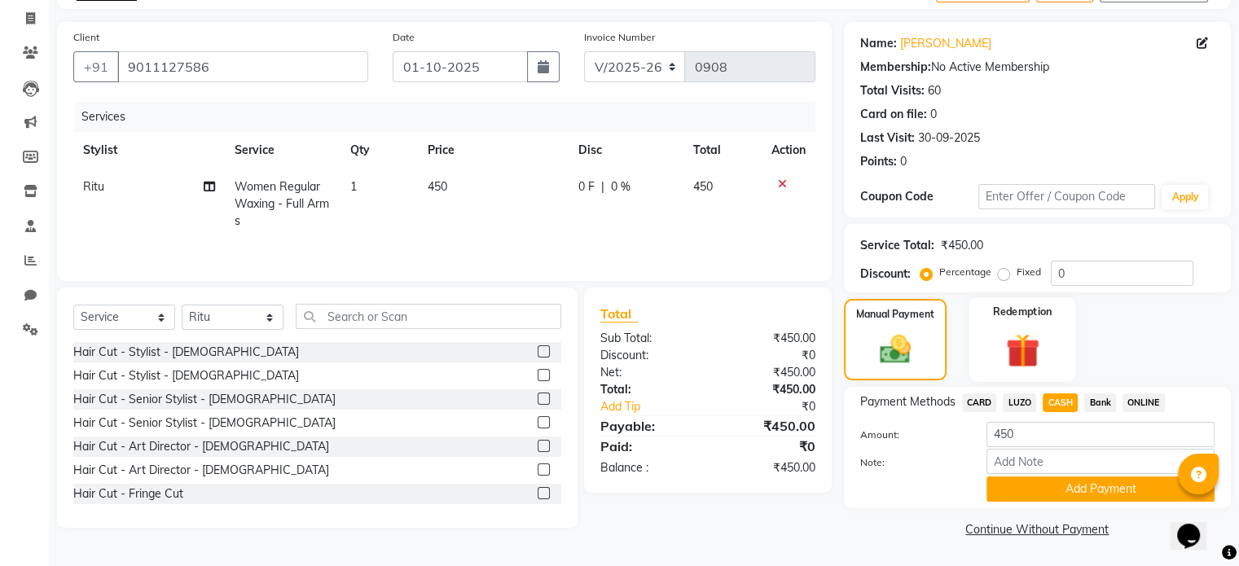 The height and width of the screenshot is (566, 1239). Describe the element at coordinates (1037, 67) in the screenshot. I see `div: No Active Membership` at that location.